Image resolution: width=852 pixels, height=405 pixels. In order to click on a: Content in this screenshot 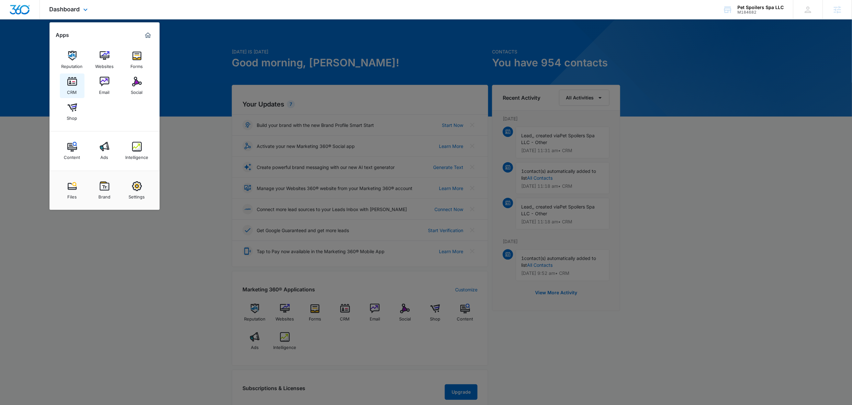, I will do `click(72, 151)`.